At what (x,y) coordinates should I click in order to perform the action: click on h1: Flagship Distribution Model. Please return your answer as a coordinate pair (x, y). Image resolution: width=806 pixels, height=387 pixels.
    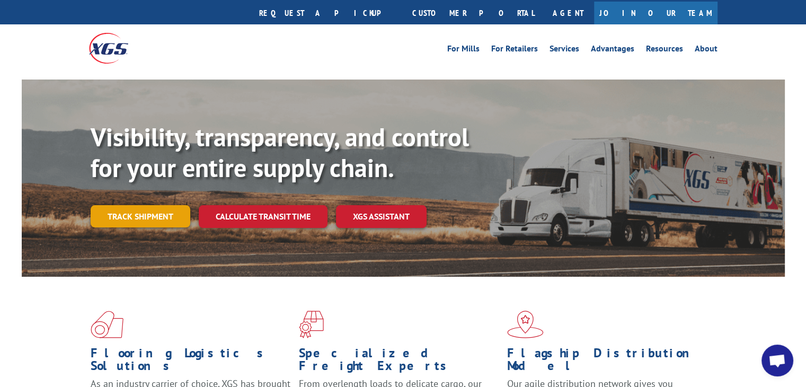
    Looking at the image, I should click on (607, 362).